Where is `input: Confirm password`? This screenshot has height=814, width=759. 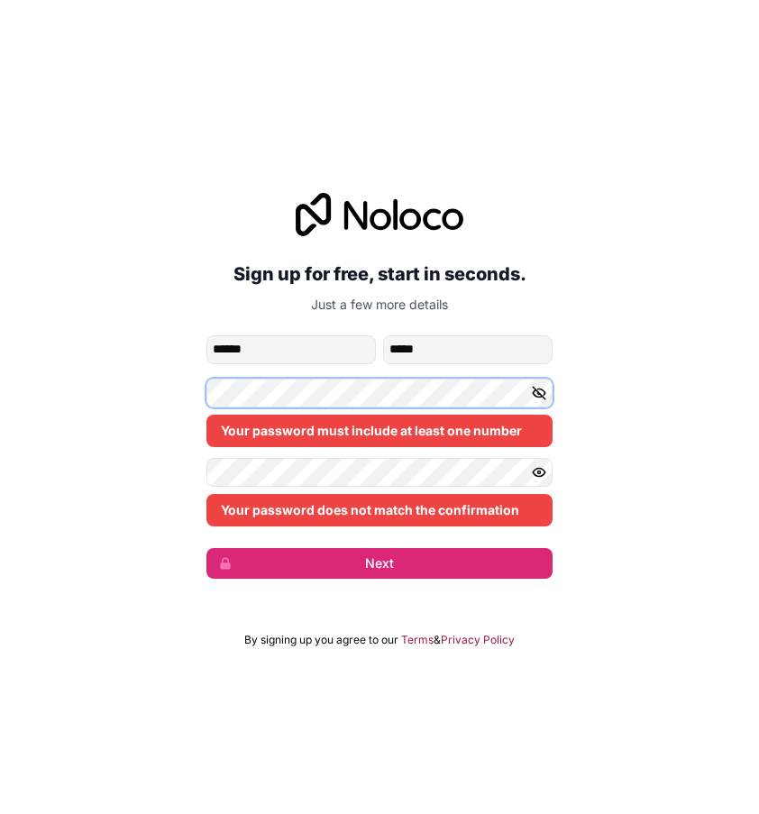
input: Confirm password is located at coordinates (379, 472).